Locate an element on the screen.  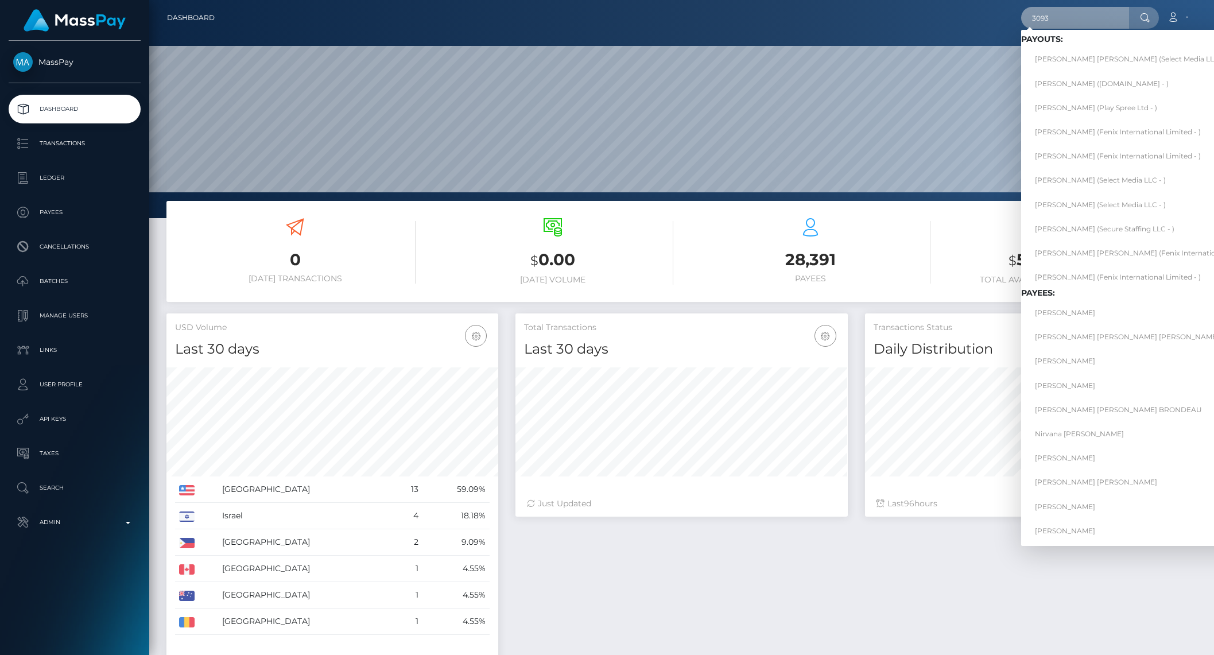
p: Ledger is located at coordinates (75, 178).